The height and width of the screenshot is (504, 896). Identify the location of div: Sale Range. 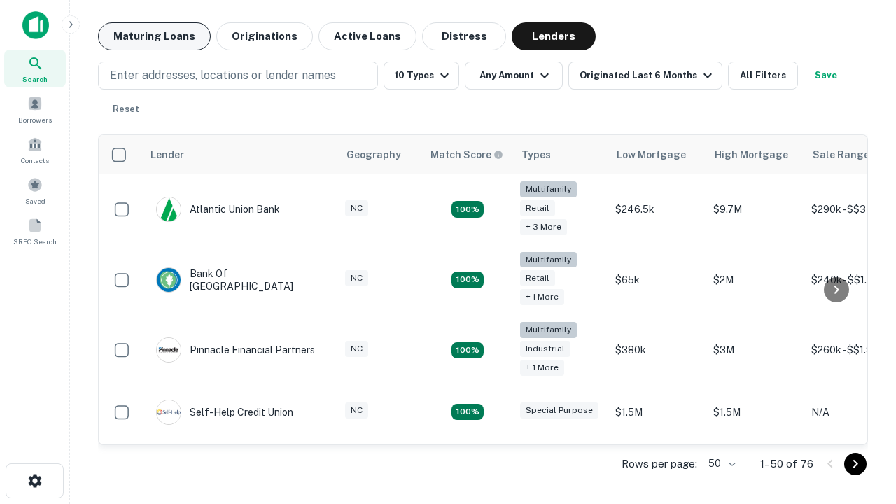
(841, 155).